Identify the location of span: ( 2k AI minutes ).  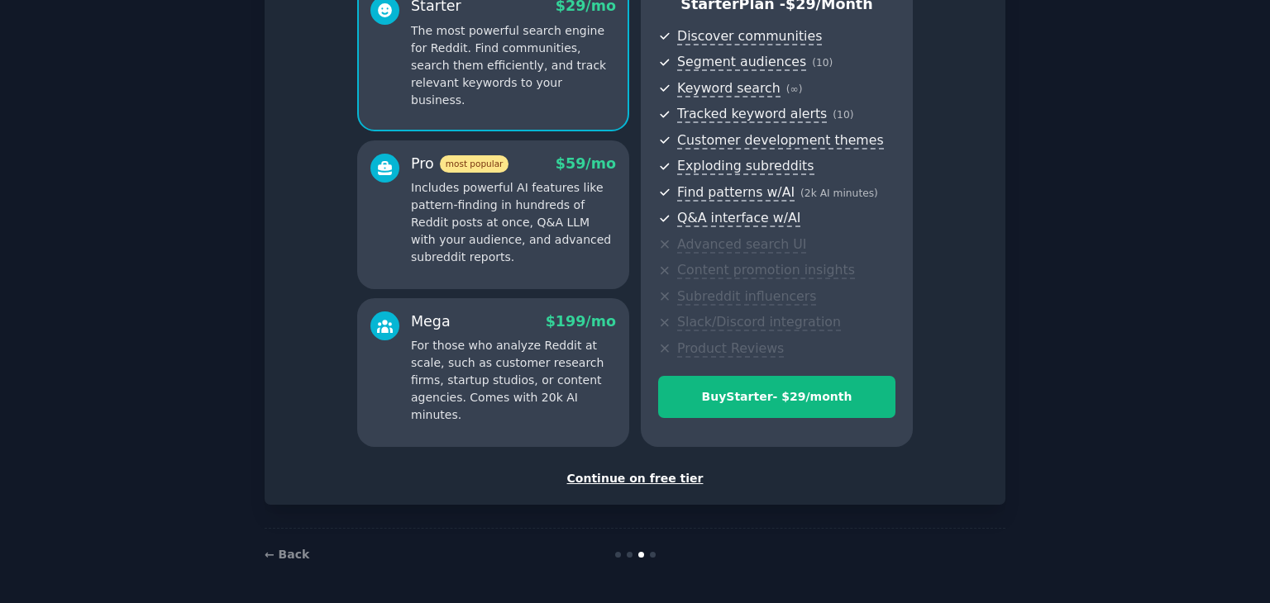
(839, 193).